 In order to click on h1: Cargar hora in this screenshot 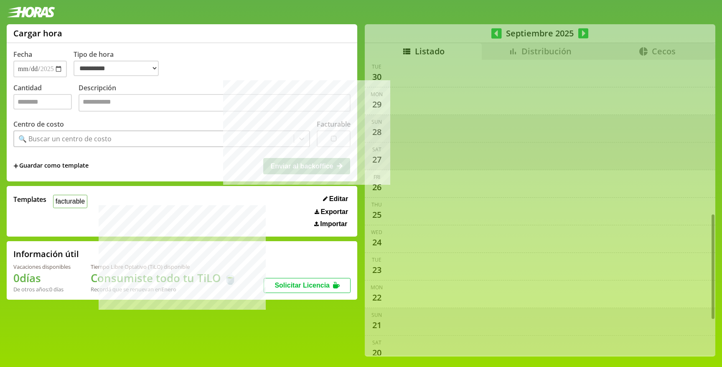, I will do `click(38, 33)`.